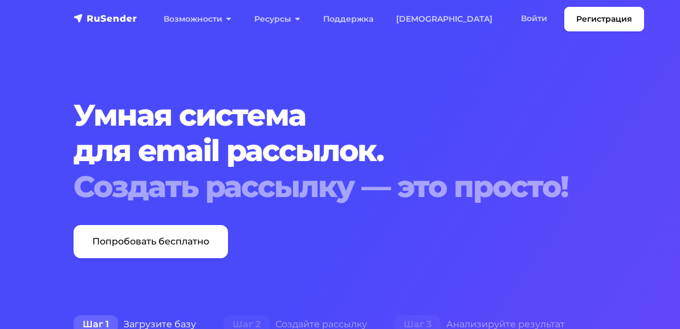 The height and width of the screenshot is (329, 680). What do you see at coordinates (106, 18) in the screenshot?
I see `img: RuSender` at bounding box center [106, 18].